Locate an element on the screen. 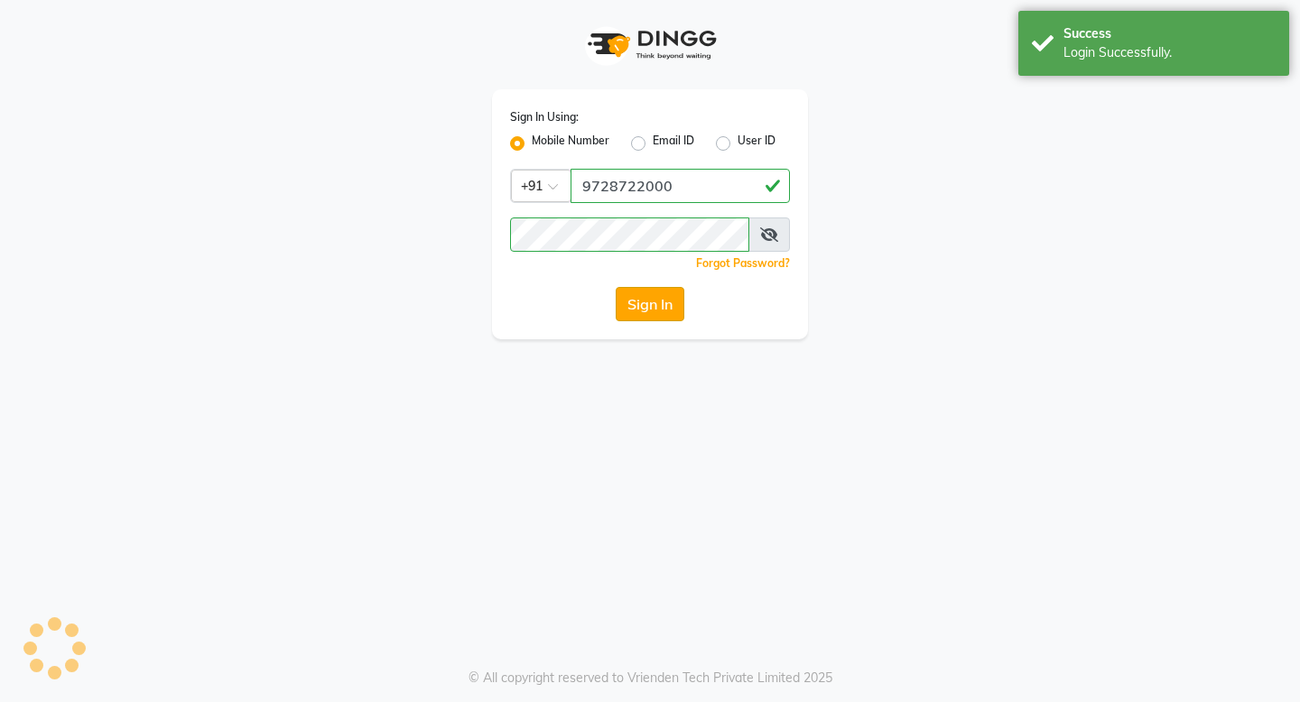 The width and height of the screenshot is (1300, 702). label: Mobile Number is located at coordinates (571, 144).